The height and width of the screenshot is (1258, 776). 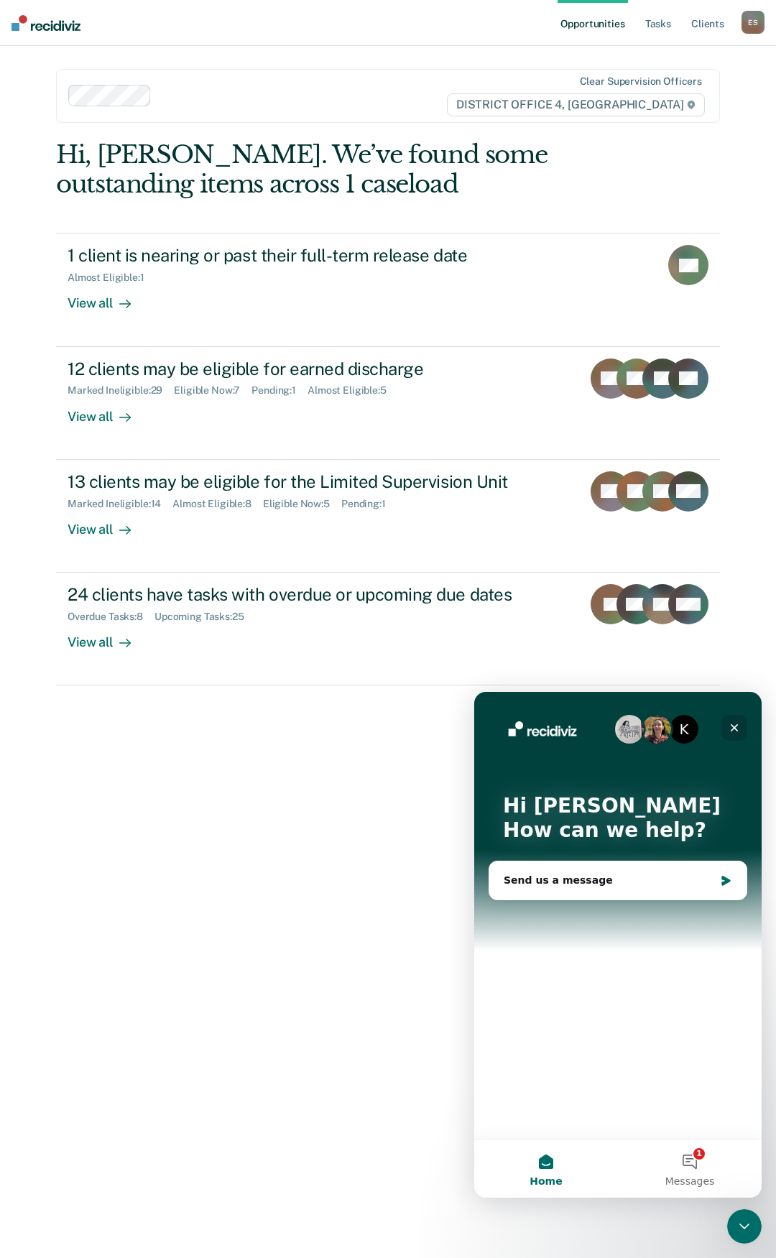 What do you see at coordinates (46, 23) in the screenshot?
I see `img: Recidiviz` at bounding box center [46, 23].